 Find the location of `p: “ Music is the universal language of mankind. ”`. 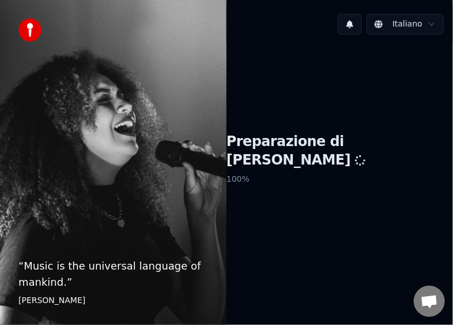

p: “ Music is the universal language of mankind. ” is located at coordinates (113, 274).